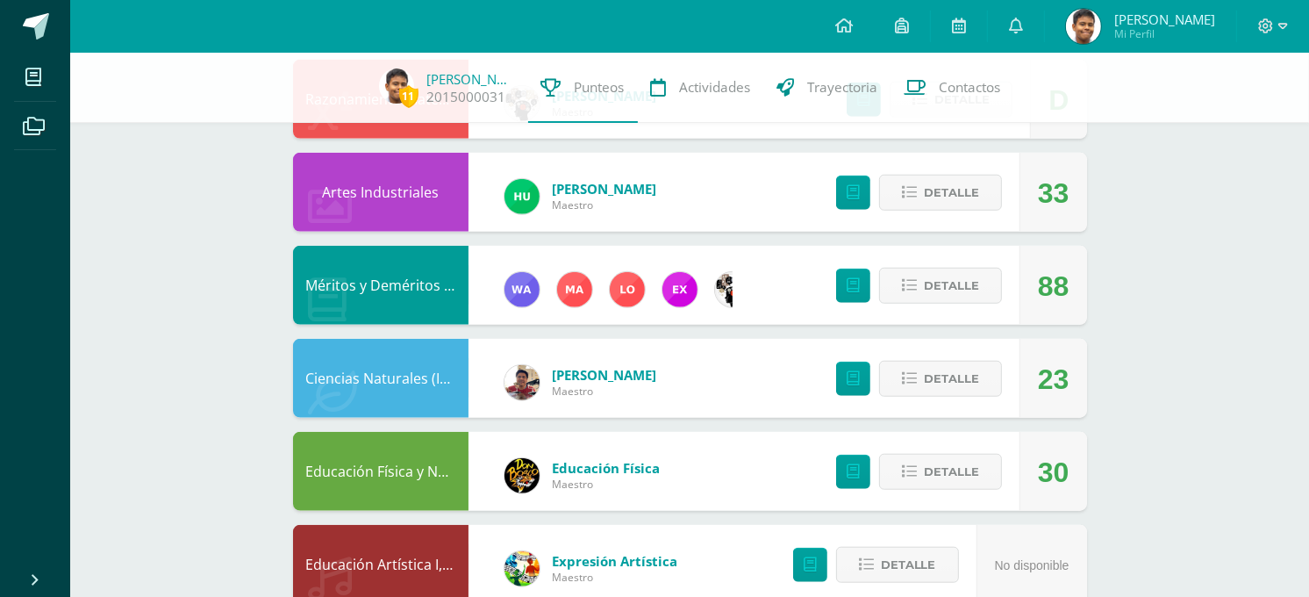  Describe the element at coordinates (381, 471) in the screenshot. I see `div: Educación Física y Natación` at that location.